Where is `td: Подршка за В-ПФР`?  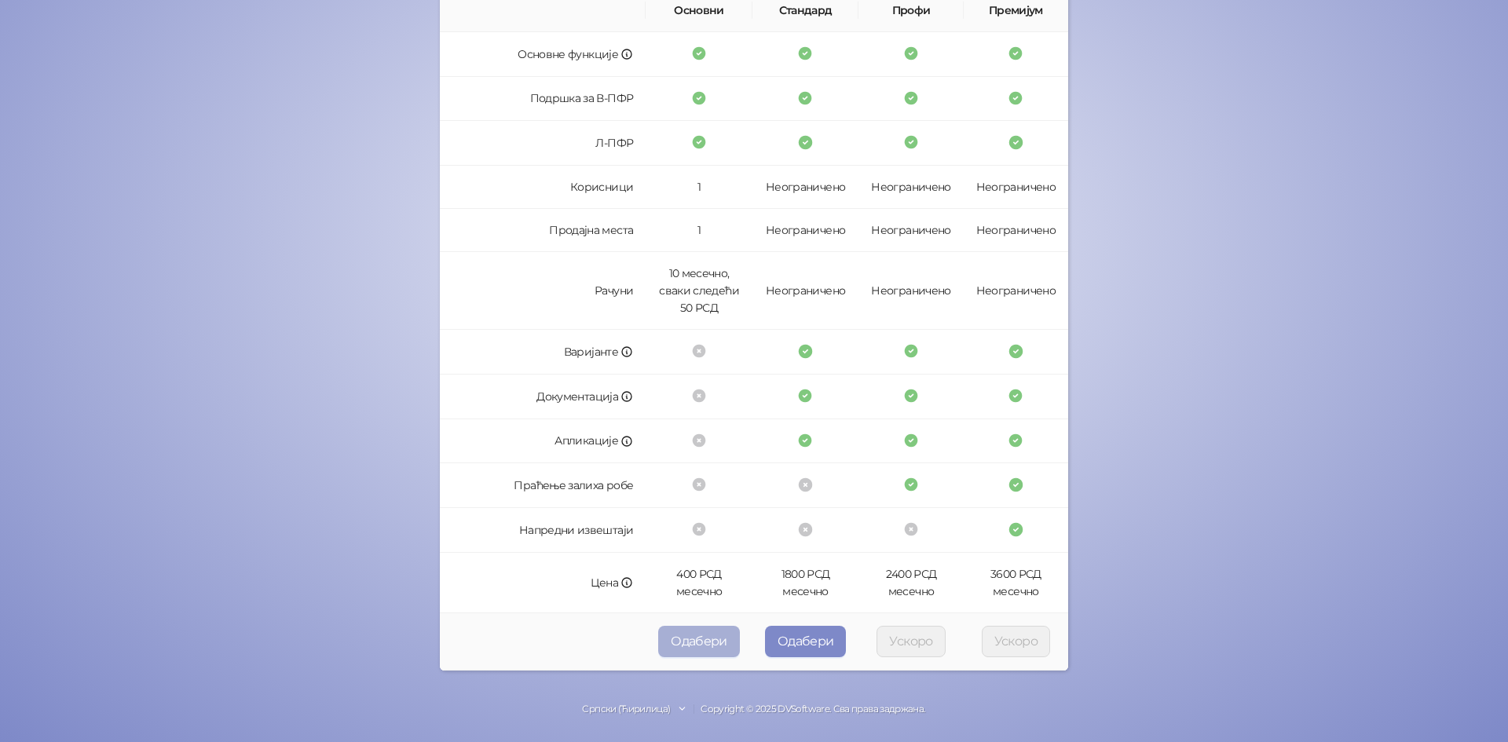 td: Подршка за В-ПФР is located at coordinates (543, 99).